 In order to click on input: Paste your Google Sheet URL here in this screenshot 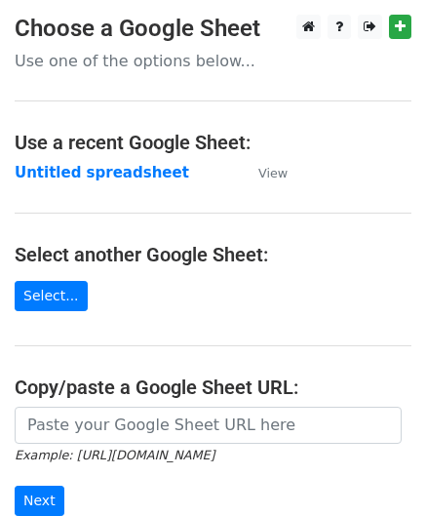, I will do `click(208, 425)`.